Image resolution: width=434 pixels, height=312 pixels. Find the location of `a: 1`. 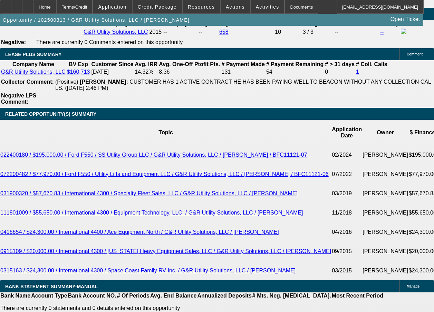

a: 1 is located at coordinates (357, 72).